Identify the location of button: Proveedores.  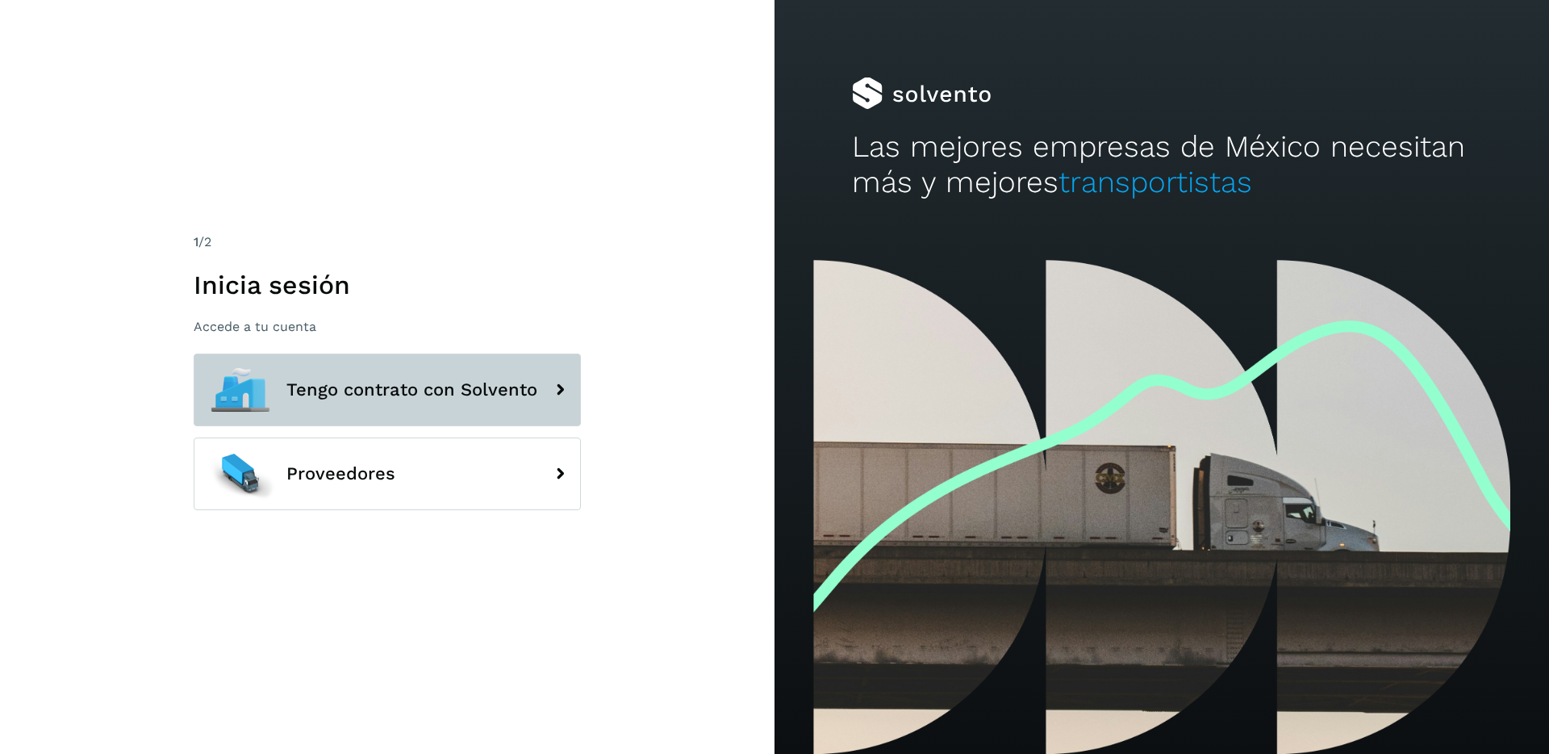
(387, 474).